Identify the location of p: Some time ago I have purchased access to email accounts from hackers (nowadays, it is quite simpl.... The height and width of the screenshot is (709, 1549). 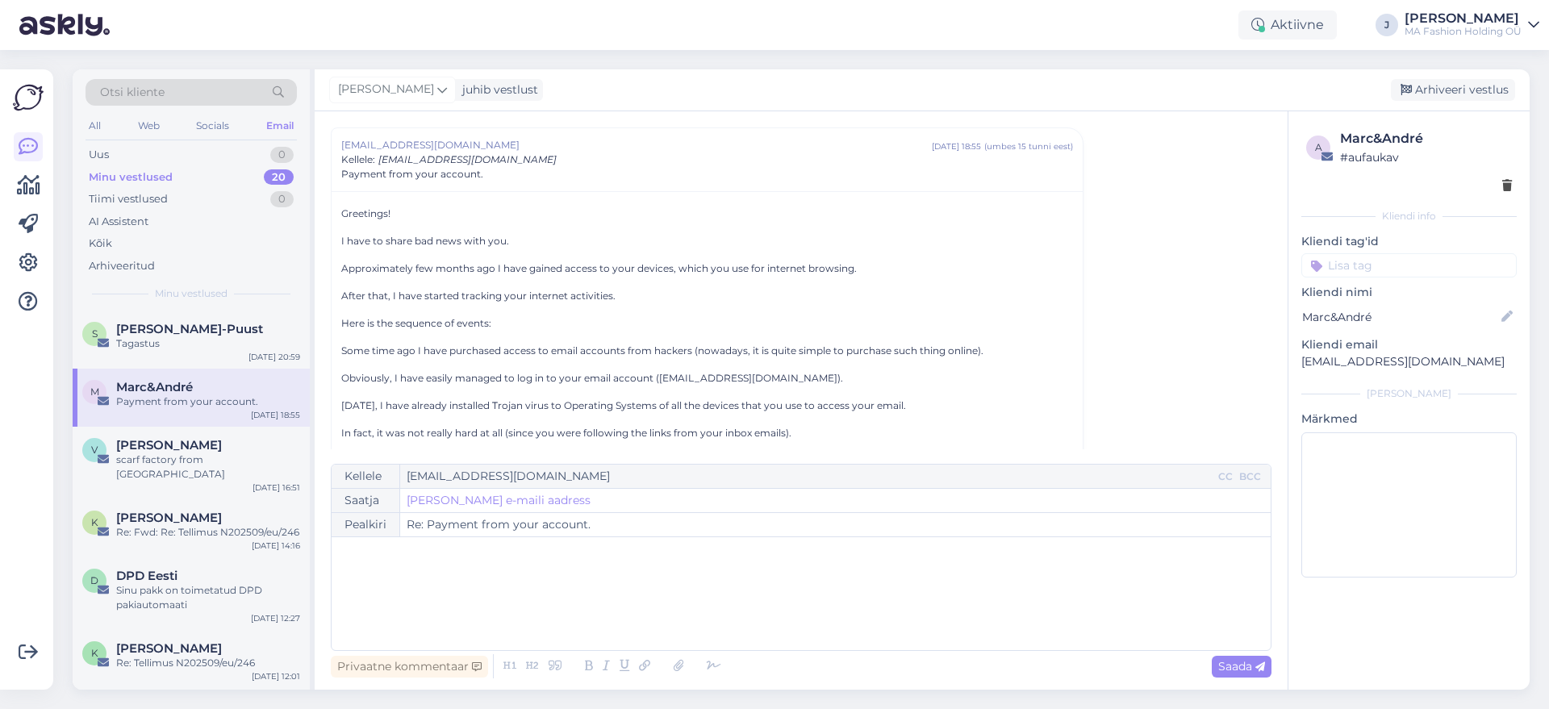
(707, 351).